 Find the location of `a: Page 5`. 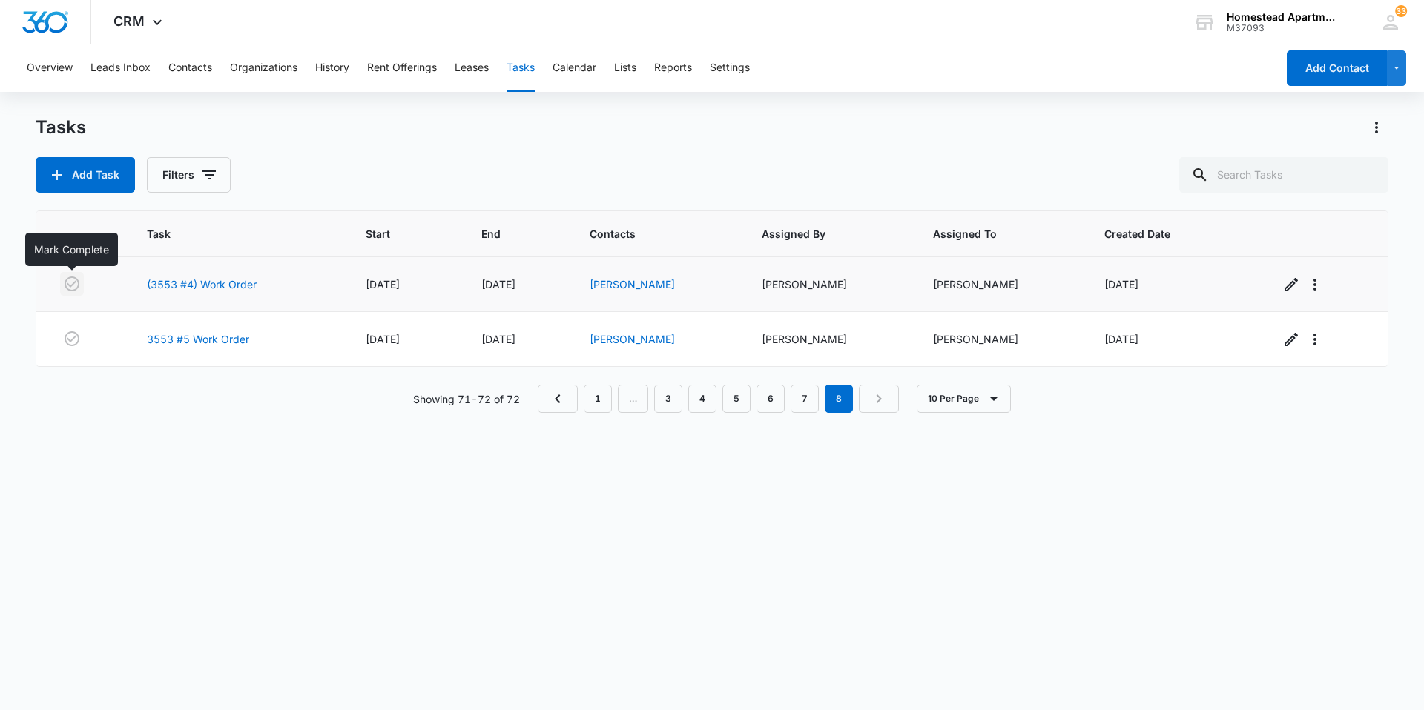

a: Page 5 is located at coordinates (736, 399).